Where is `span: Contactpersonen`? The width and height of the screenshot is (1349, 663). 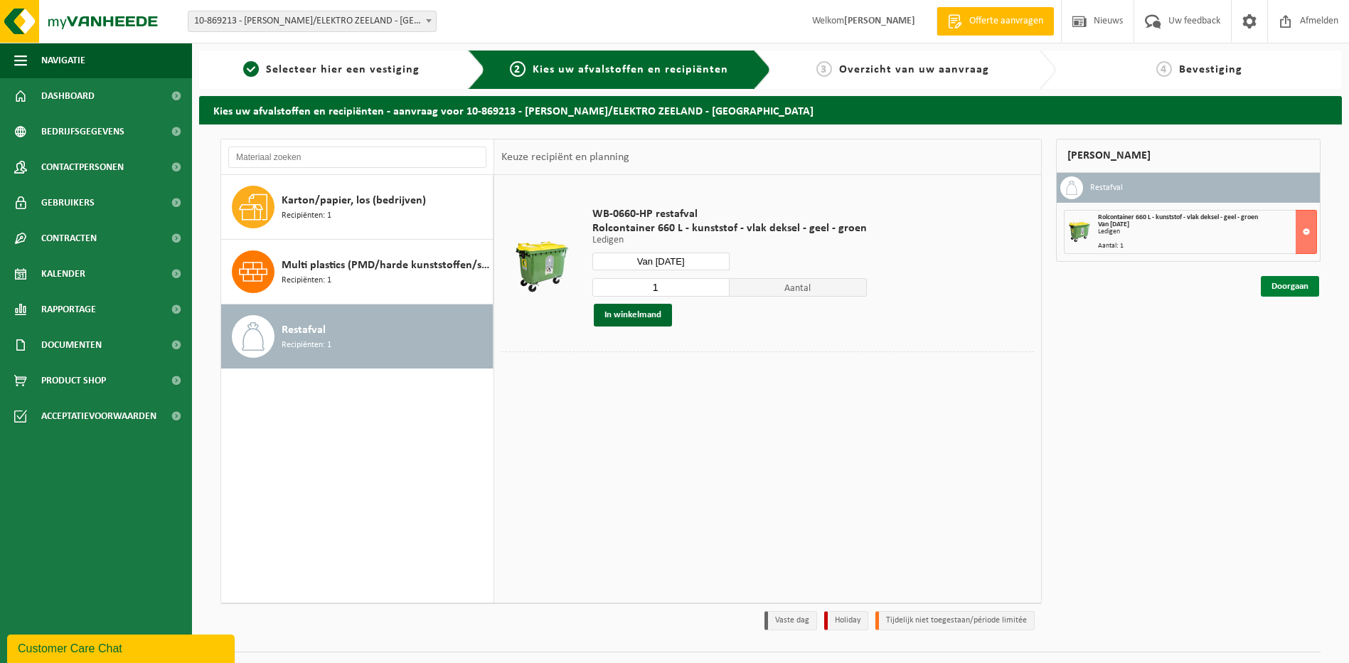
span: Contactpersonen is located at coordinates (82, 167).